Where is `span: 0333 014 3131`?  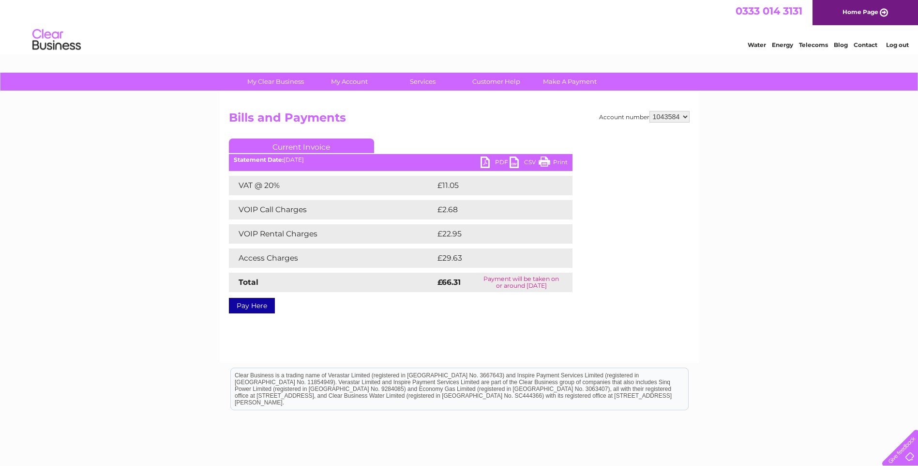 span: 0333 014 3131 is located at coordinates (769, 11).